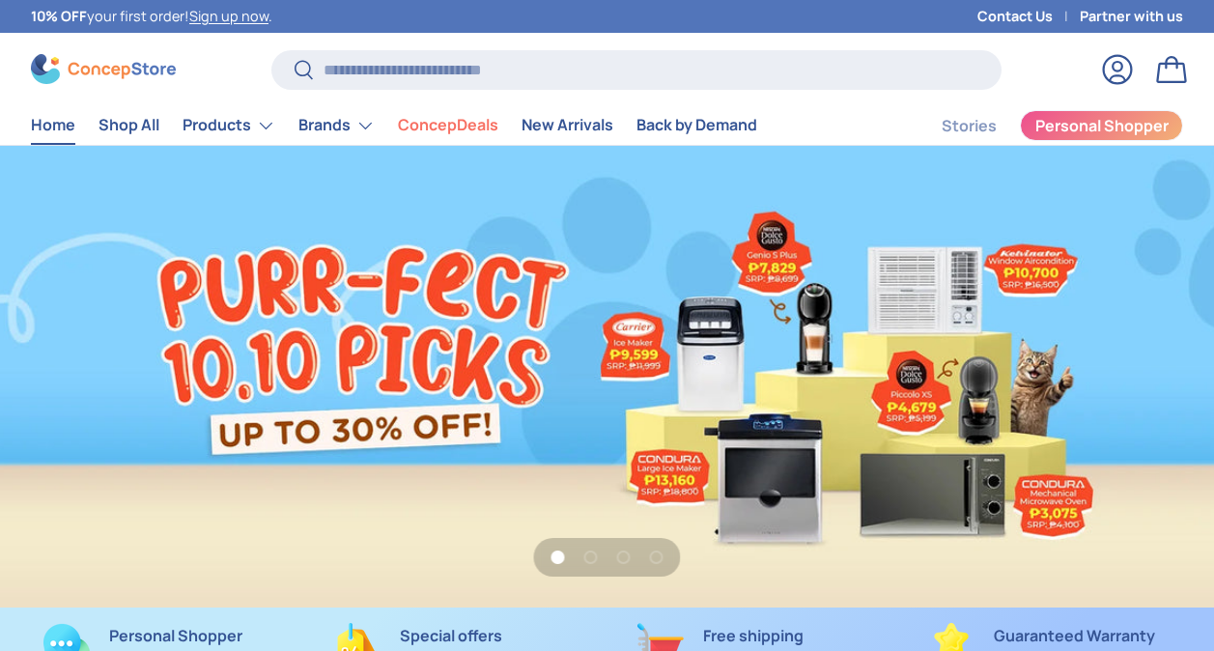 This screenshot has width=1214, height=651. What do you see at coordinates (394, 126) in the screenshot?
I see `nav: Primary` at bounding box center [394, 126].